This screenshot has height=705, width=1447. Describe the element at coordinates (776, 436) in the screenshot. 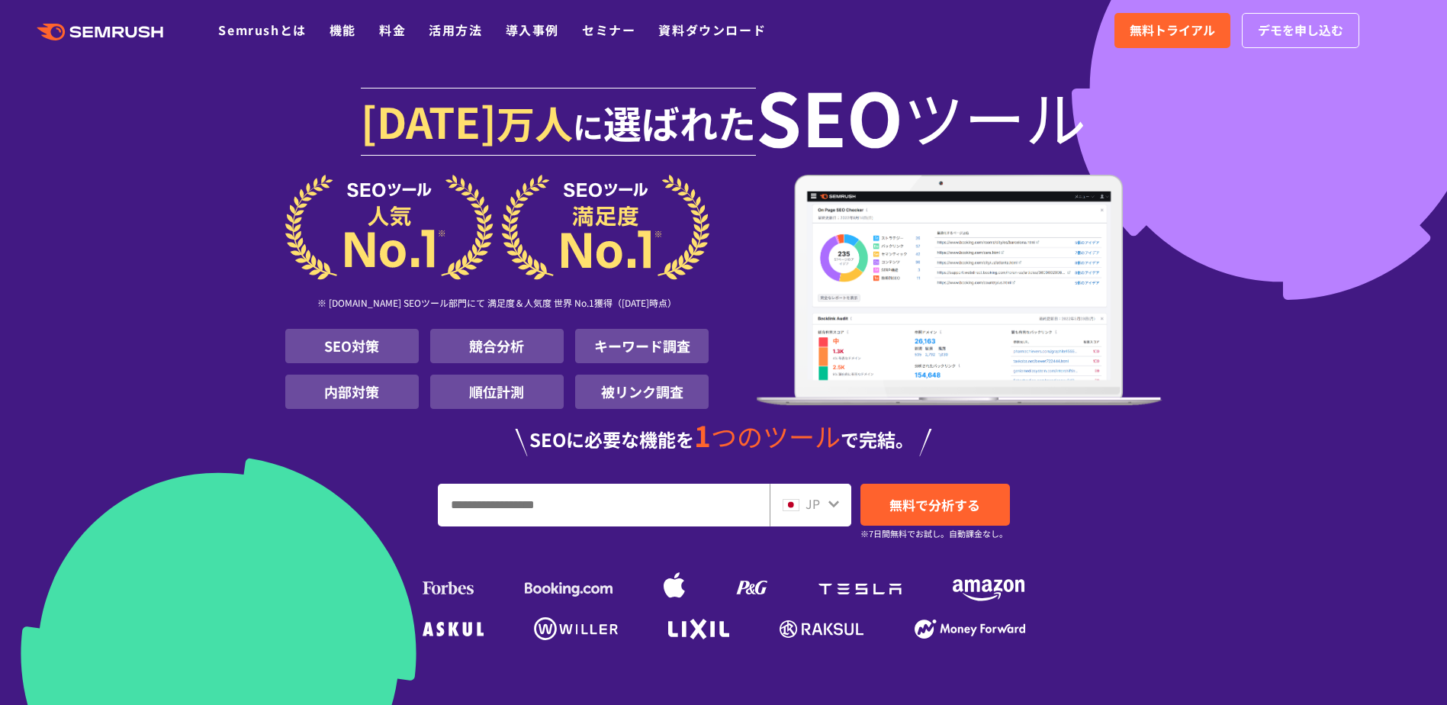

I see `span: つのツール` at that location.